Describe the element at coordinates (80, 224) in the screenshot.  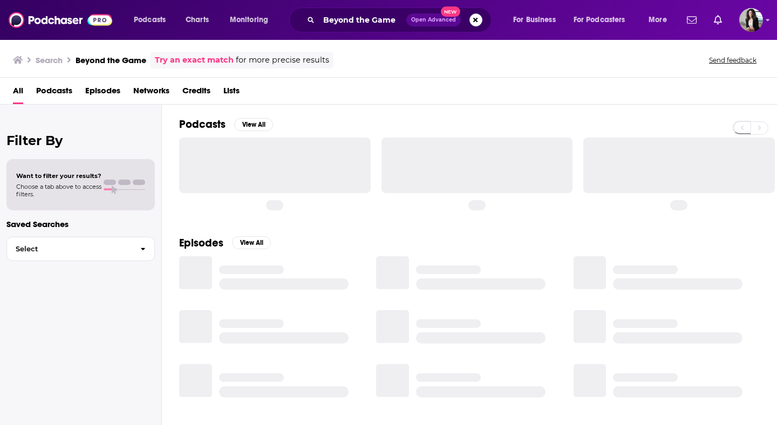
I see `p: Saved Searches` at that location.